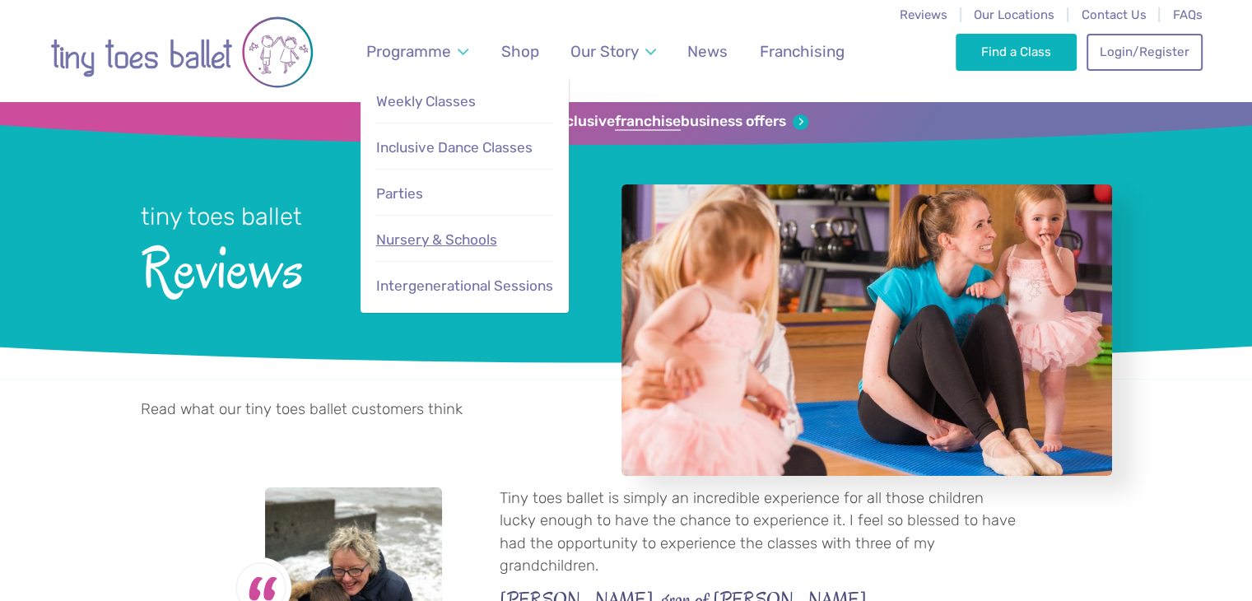 The width and height of the screenshot is (1252, 601). What do you see at coordinates (182, 52) in the screenshot?
I see `img: tiny toes ballet` at bounding box center [182, 52].